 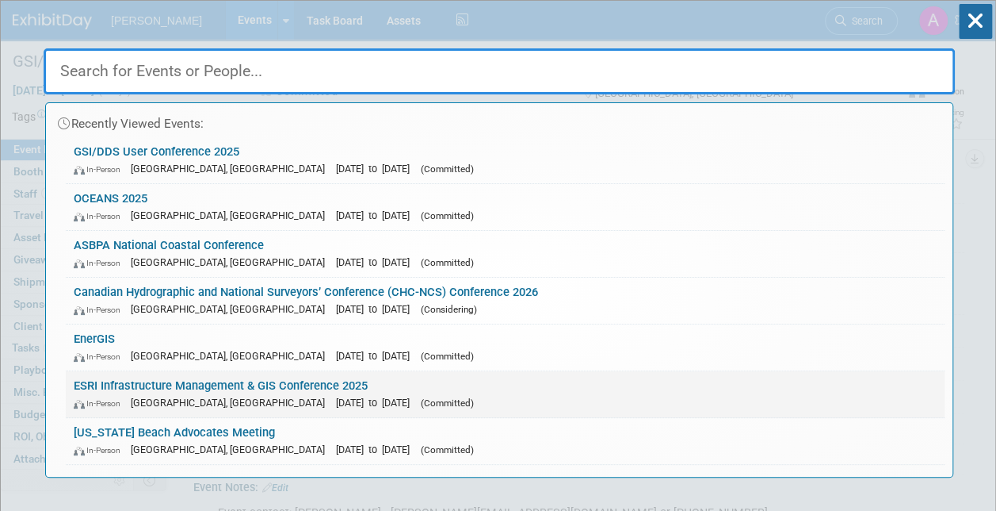 What do you see at coordinates (505, 300) in the screenshot?
I see `a: Canadian Hydrographic and National Surveyors’ Conference (CHC-NCS) Conference 2026 In-Person [GEO...` at bounding box center [505, 300].